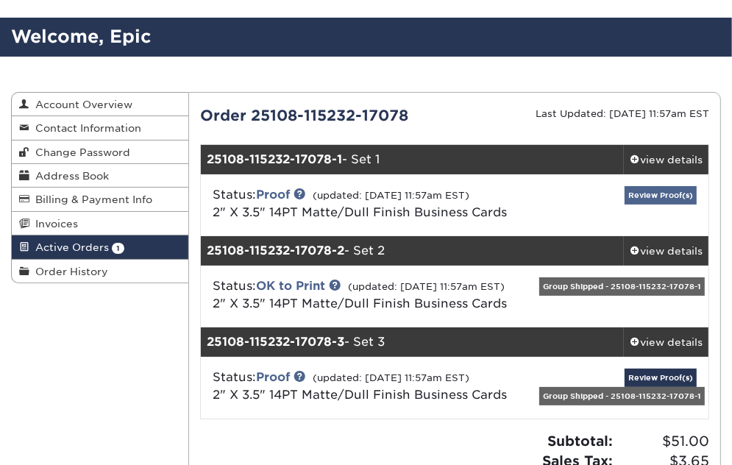  Describe the element at coordinates (69, 247) in the screenshot. I see `span: Active Orders` at that location.